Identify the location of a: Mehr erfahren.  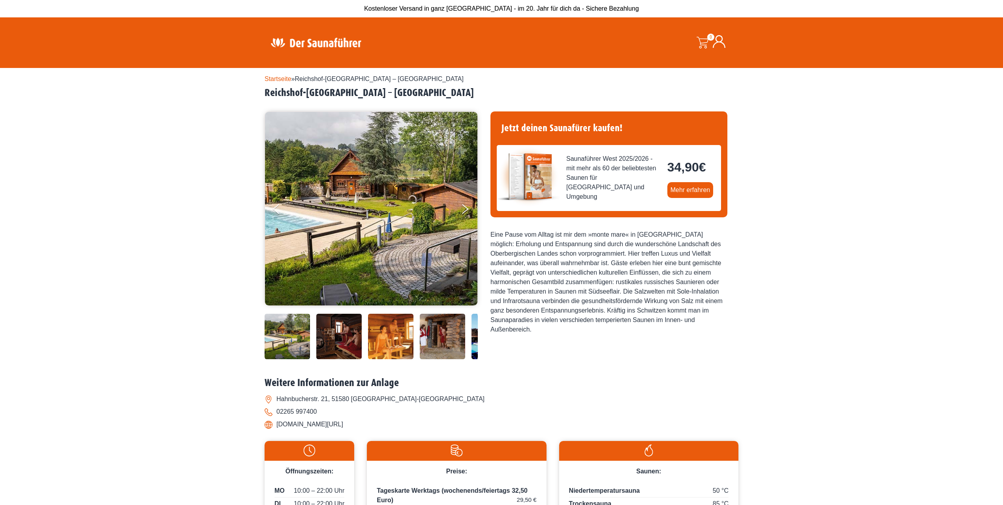
(690, 190).